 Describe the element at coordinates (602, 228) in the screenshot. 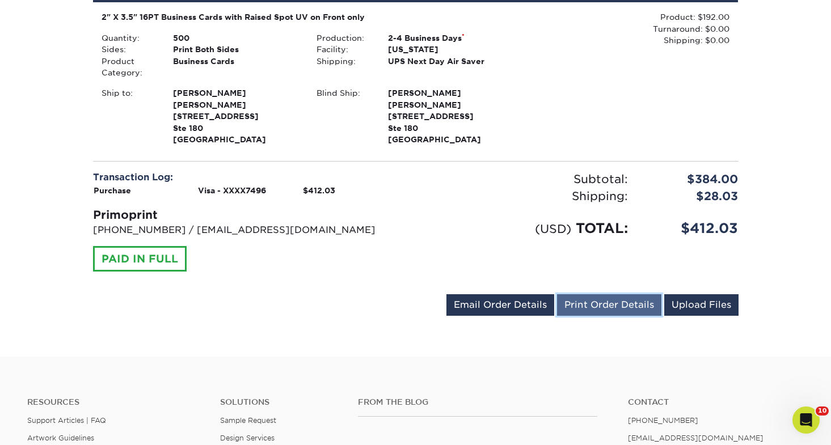

I see `span: TOTAL:` at that location.